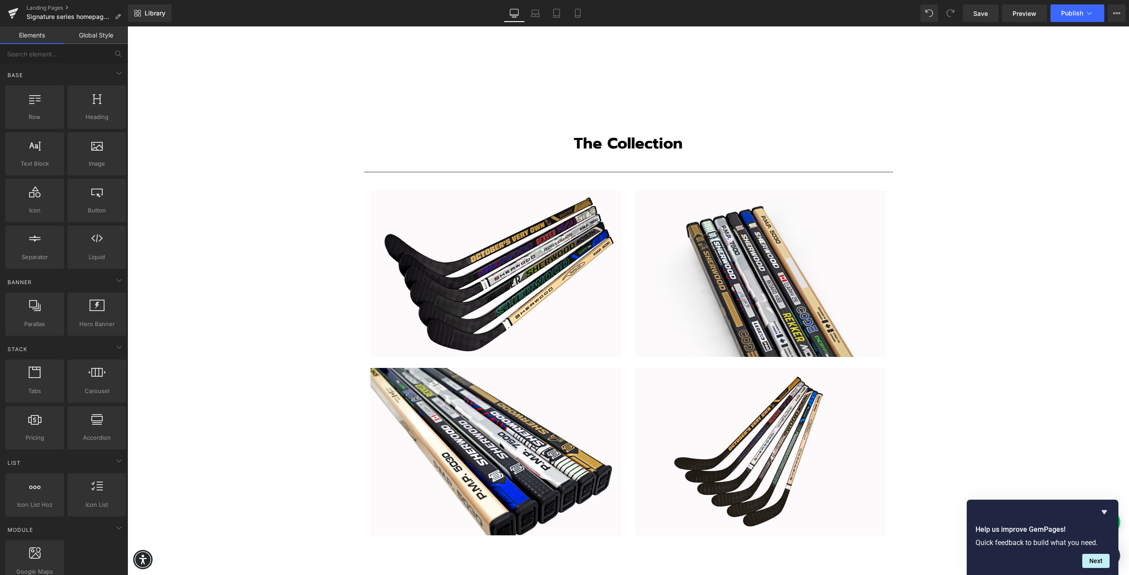  What do you see at coordinates (77, 8) in the screenshot?
I see `a: Landing Pages` at bounding box center [77, 8].